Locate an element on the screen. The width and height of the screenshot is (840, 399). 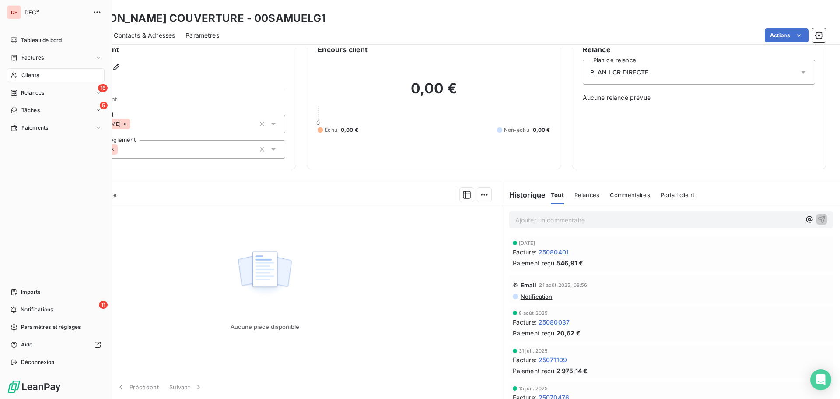
span: Aucune pièce disponible is located at coordinates (265, 327).